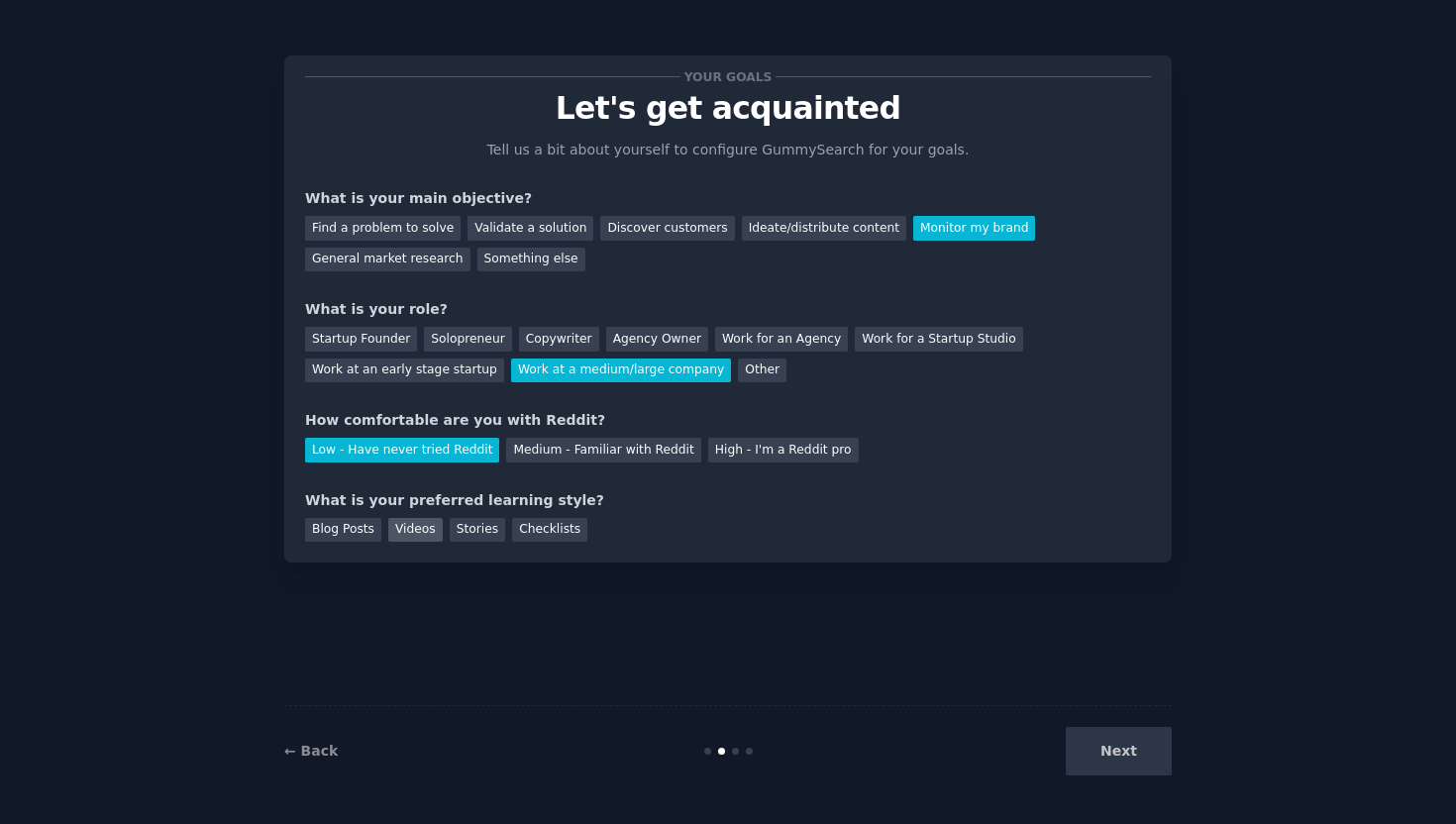 The width and height of the screenshot is (1456, 824). What do you see at coordinates (781, 339) in the screenshot?
I see `div: Work for an Agency` at bounding box center [781, 339].